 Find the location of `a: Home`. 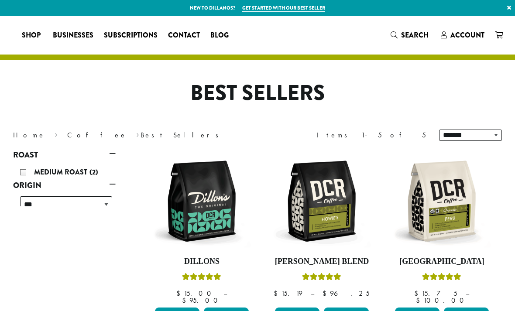

a: Home is located at coordinates (29, 135).